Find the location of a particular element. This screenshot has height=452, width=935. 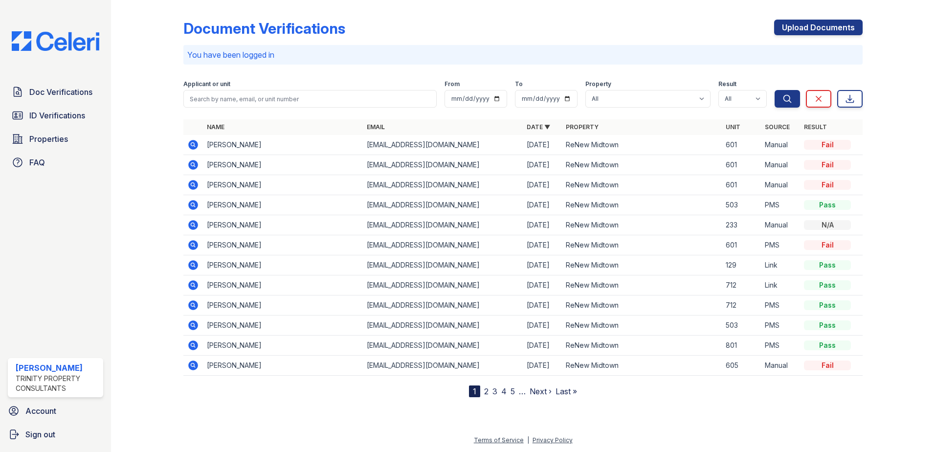

a: 2 is located at coordinates (486, 391).